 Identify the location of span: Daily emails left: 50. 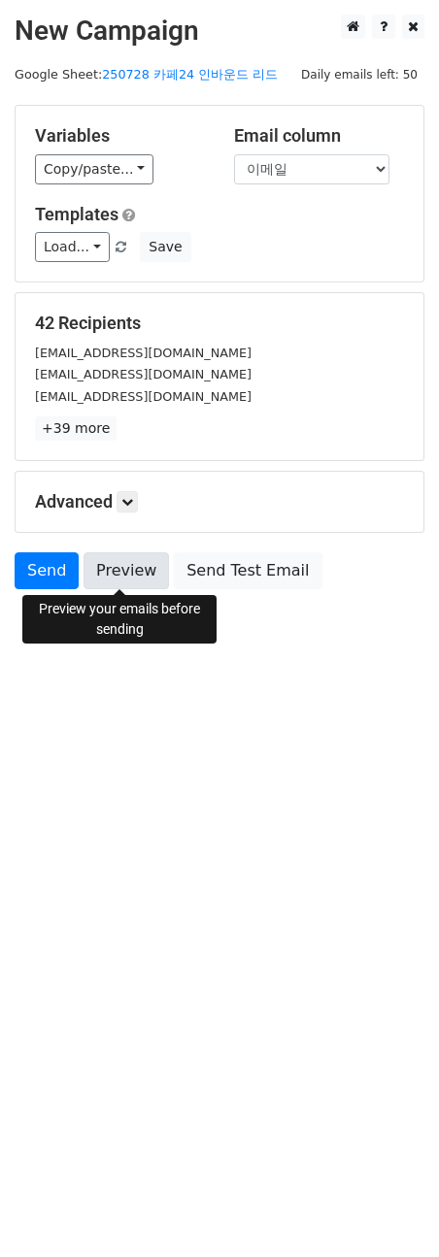
(359, 75).